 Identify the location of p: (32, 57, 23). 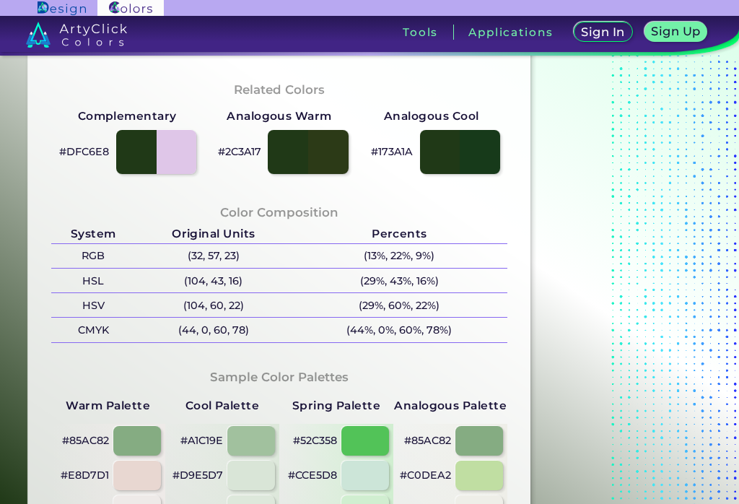
(214, 256).